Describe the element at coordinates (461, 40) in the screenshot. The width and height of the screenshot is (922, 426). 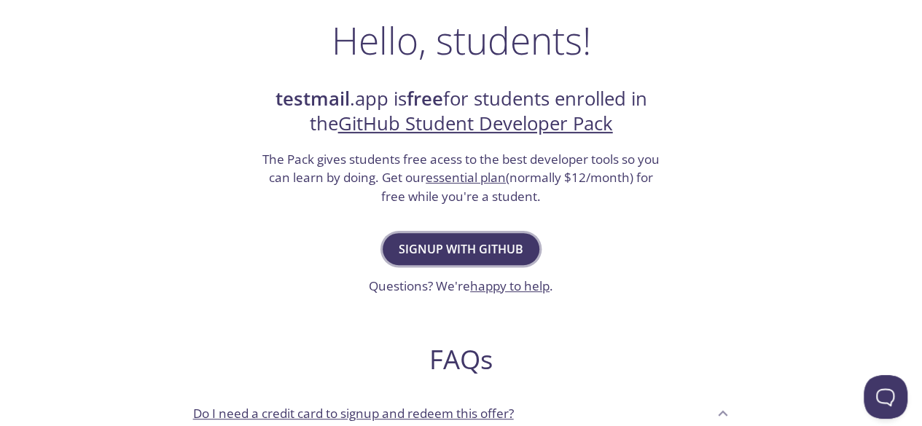
I see `h1: Hello, students!` at that location.